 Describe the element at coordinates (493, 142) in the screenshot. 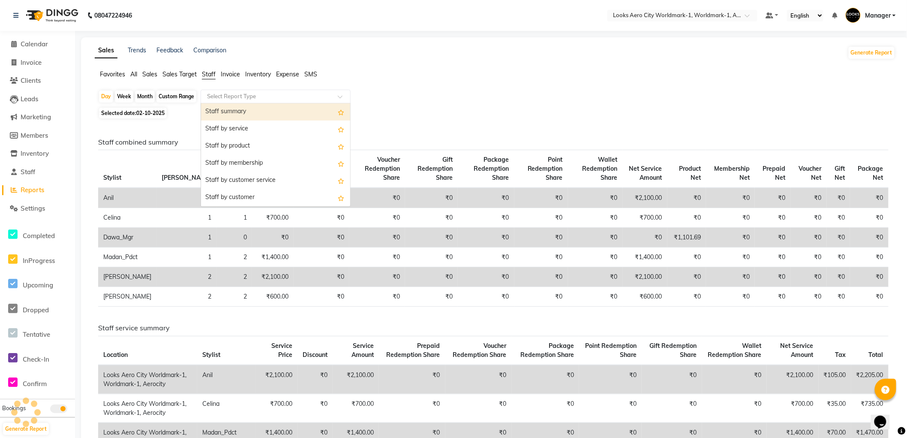

I see `h6: Staff combined summary` at that location.